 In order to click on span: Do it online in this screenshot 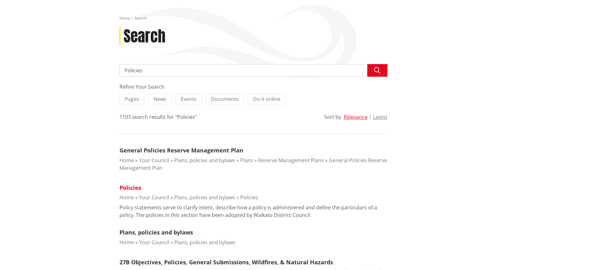, I will do `click(267, 99)`.